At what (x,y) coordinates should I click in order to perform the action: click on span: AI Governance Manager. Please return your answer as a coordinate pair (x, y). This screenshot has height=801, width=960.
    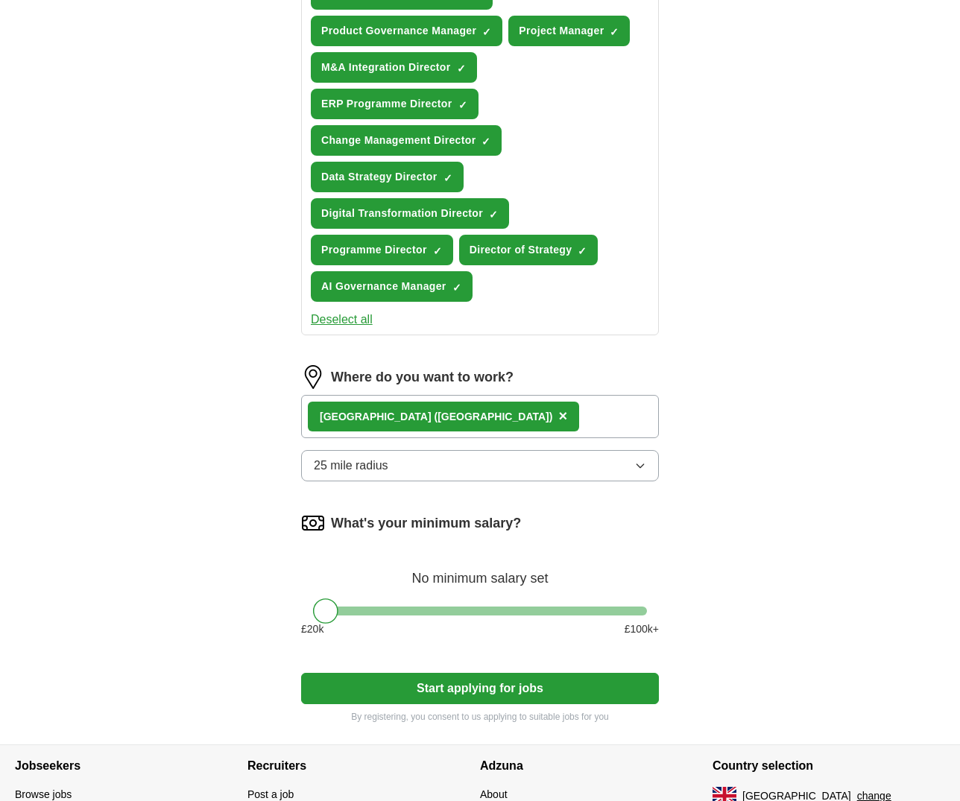
    Looking at the image, I should click on (384, 286).